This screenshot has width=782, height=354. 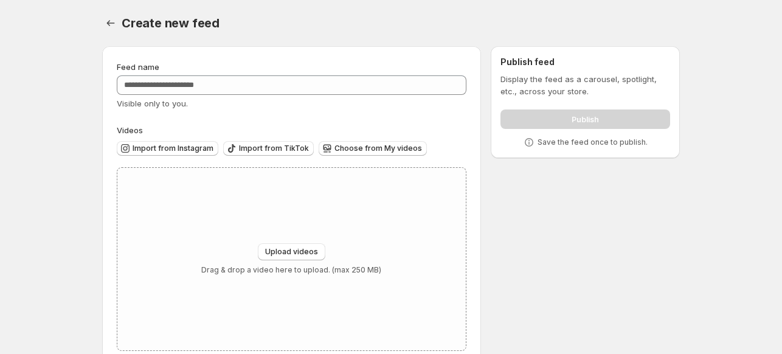 I want to click on span: Feed name, so click(x=138, y=67).